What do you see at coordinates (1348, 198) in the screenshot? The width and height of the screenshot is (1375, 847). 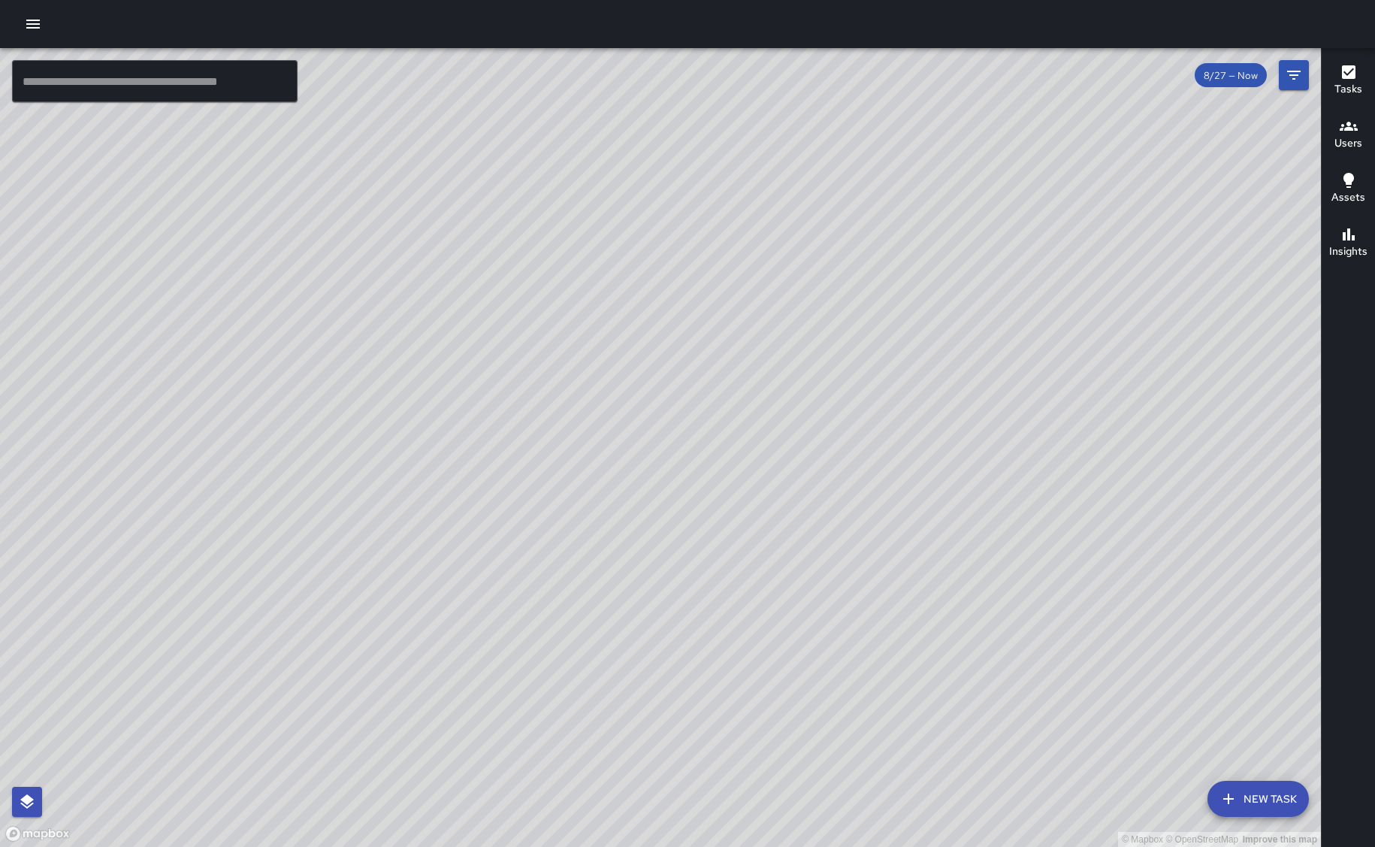 I see `h6: Assets` at bounding box center [1348, 198].